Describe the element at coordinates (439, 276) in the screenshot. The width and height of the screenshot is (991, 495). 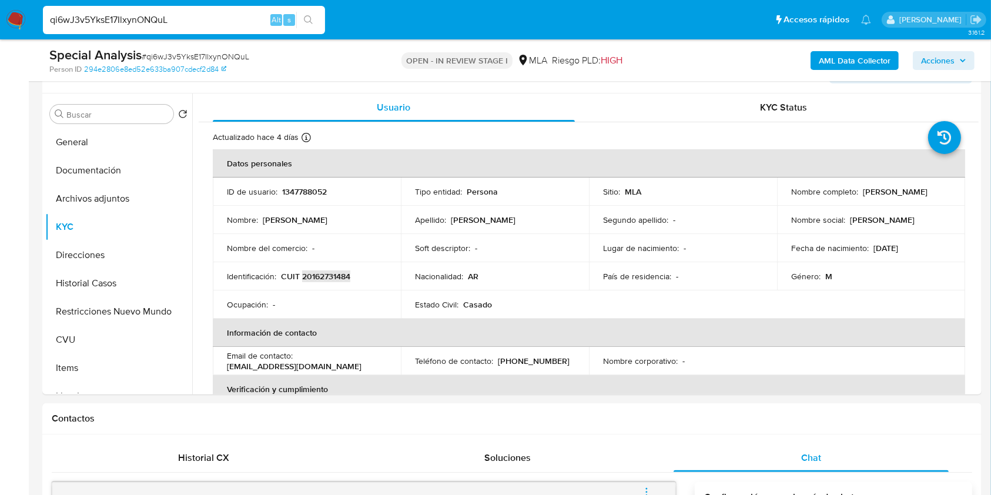
I see `p: Nacionalidad :` at that location.